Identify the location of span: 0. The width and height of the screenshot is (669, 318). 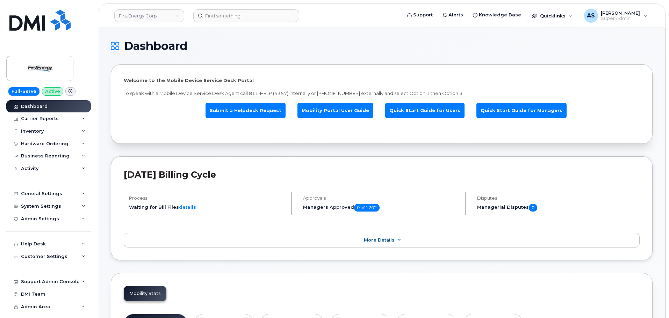
(533, 208).